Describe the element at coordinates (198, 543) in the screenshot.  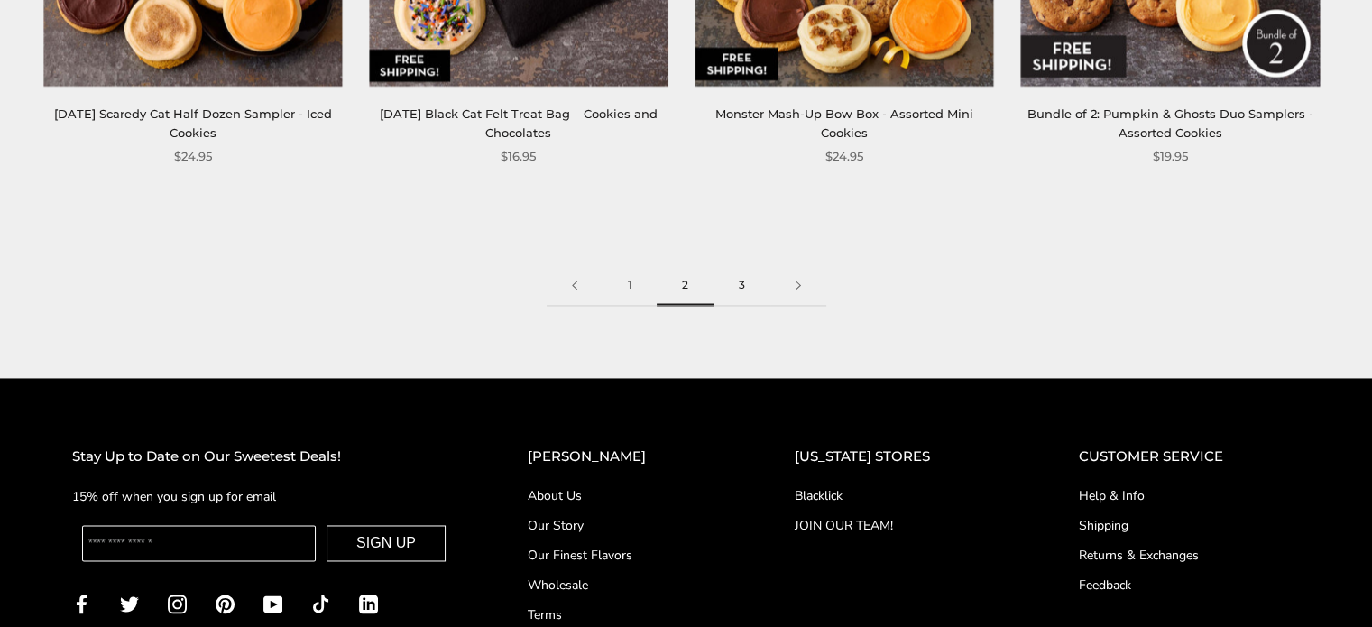
I see `input: Enter your email` at that location.